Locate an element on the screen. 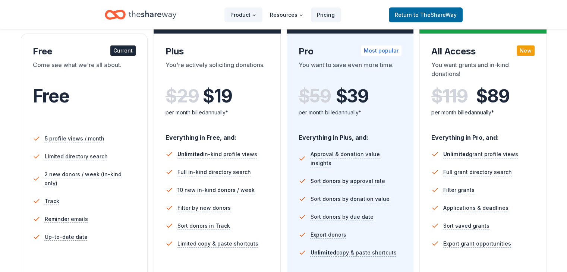  span: $ 19 is located at coordinates (217, 96).